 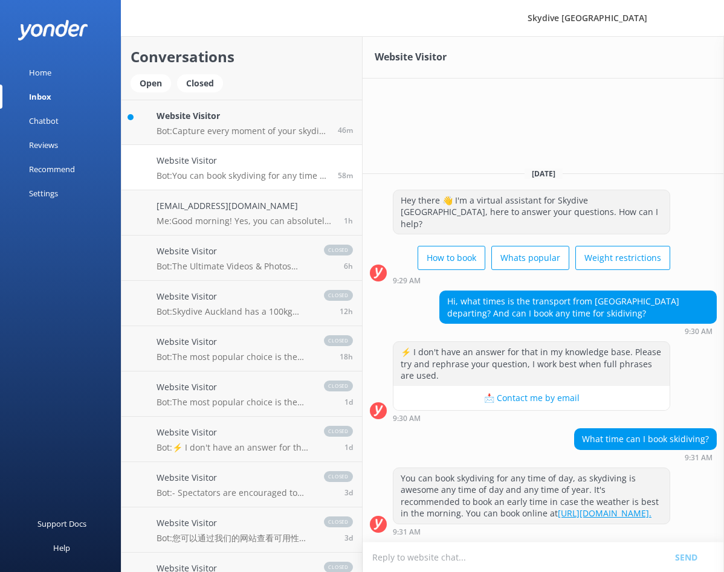 What do you see at coordinates (62, 524) in the screenshot?
I see `div: Support Docs` at bounding box center [62, 524].